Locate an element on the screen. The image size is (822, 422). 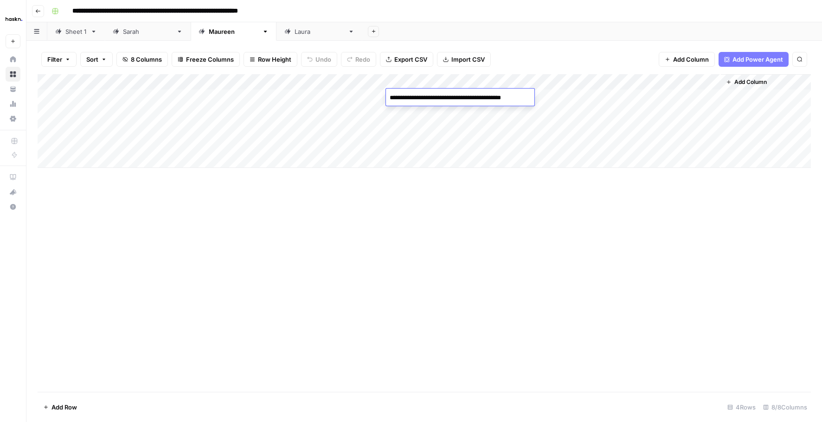
a: Browse is located at coordinates (13, 74).